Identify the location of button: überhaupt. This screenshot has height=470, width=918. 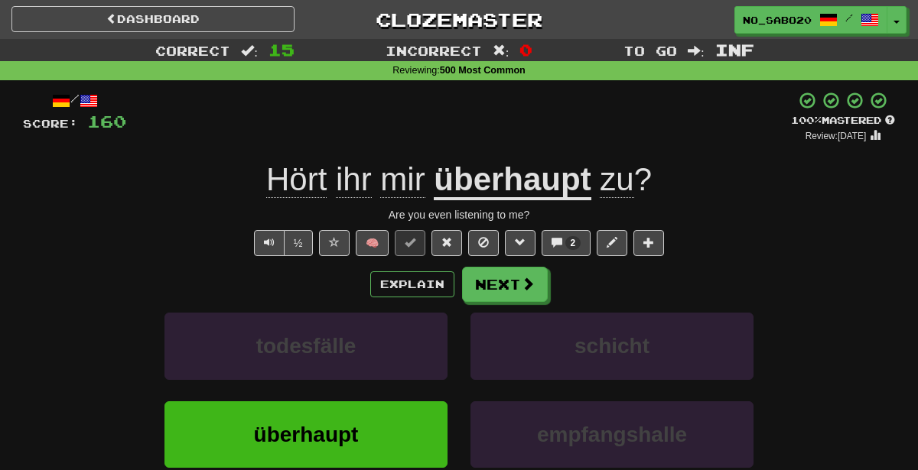
(306, 434).